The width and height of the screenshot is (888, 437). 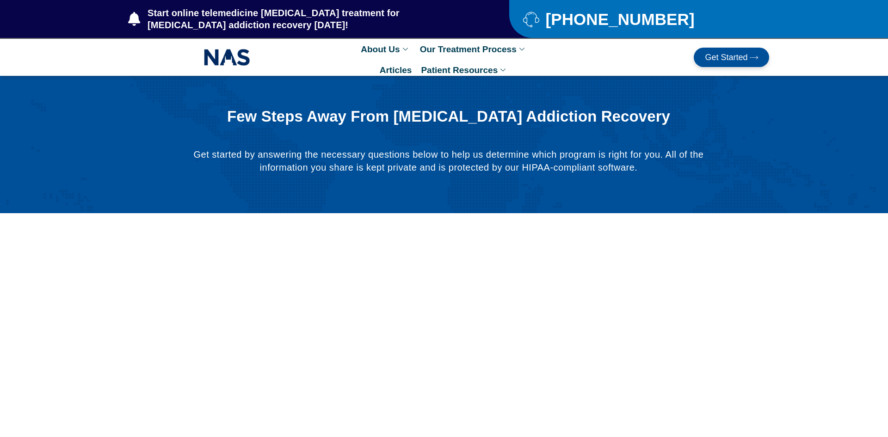 What do you see at coordinates (726, 57) in the screenshot?
I see `span: Get Started` at bounding box center [726, 57].